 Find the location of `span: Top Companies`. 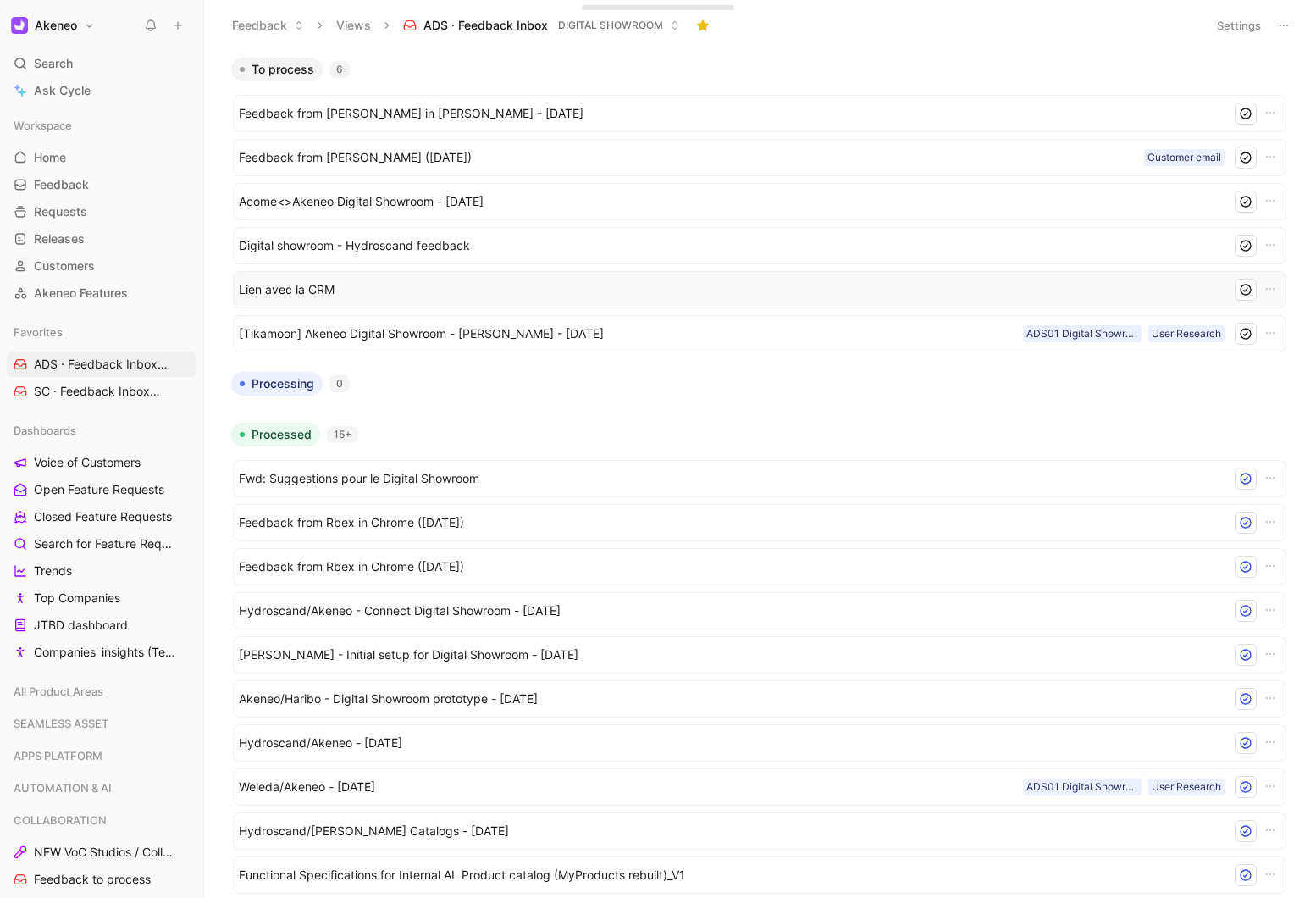

span: Top Companies is located at coordinates (77, 598).